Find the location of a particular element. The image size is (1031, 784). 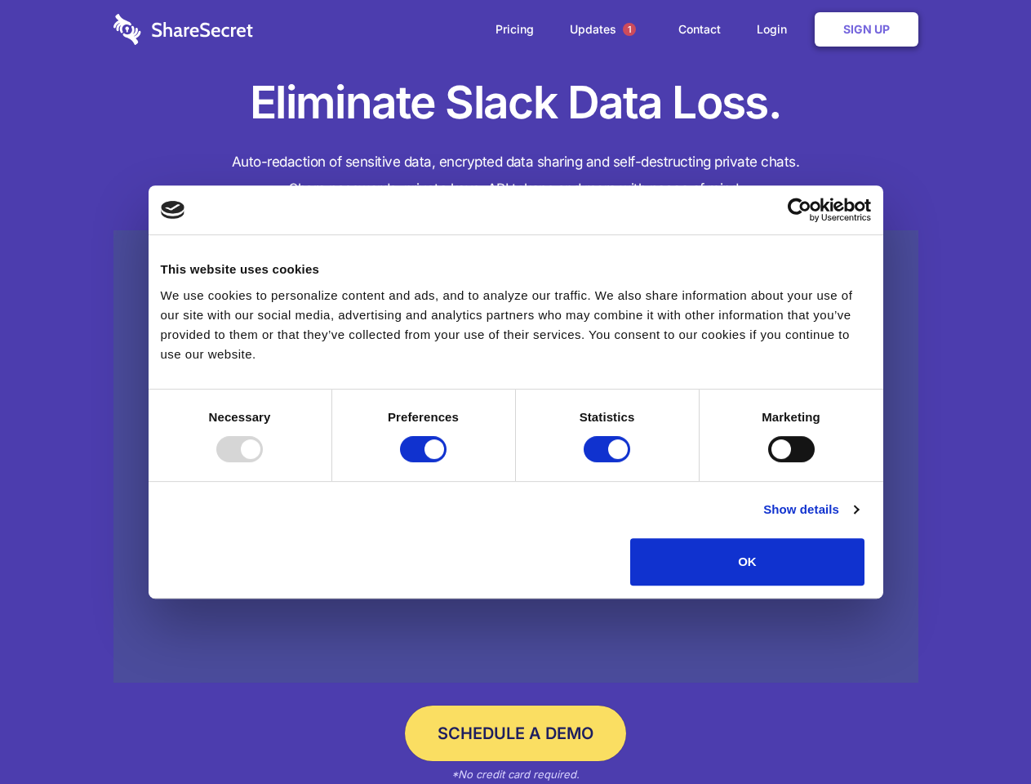

div: We use cookies to personalize content and ads, and to analyze our traffic. We also share informat... is located at coordinates (516, 325).